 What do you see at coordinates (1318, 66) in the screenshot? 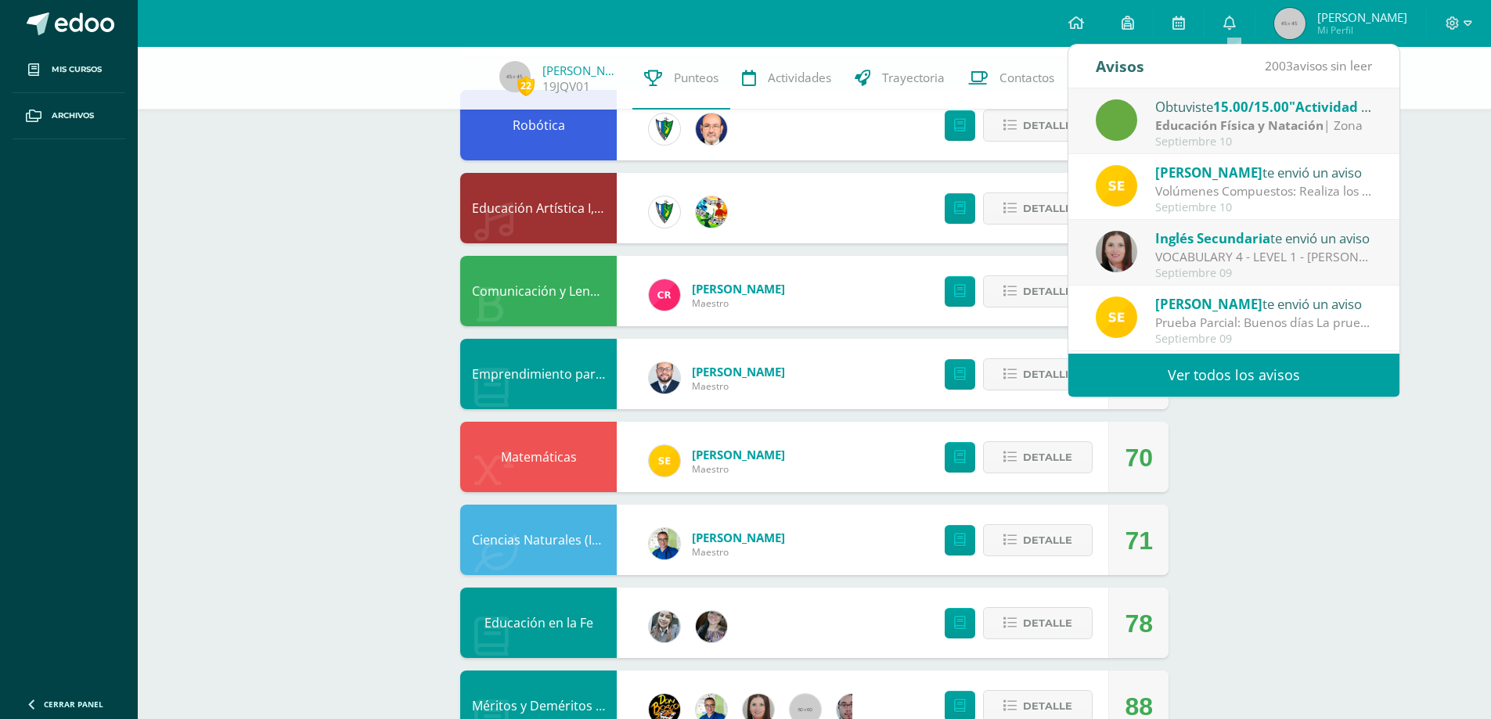
I see `span: avisos sin leer` at bounding box center [1318, 66].